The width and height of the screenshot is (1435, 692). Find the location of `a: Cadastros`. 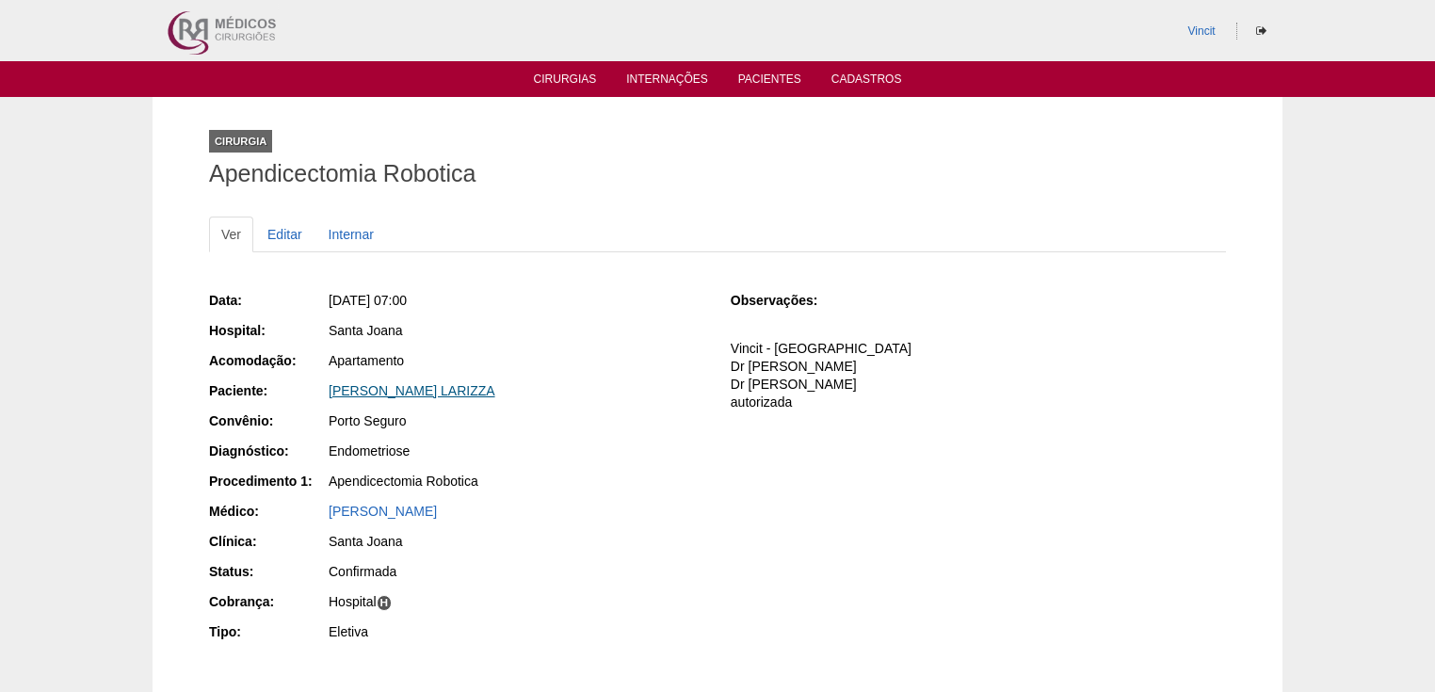

a: Cadastros is located at coordinates (866, 82).